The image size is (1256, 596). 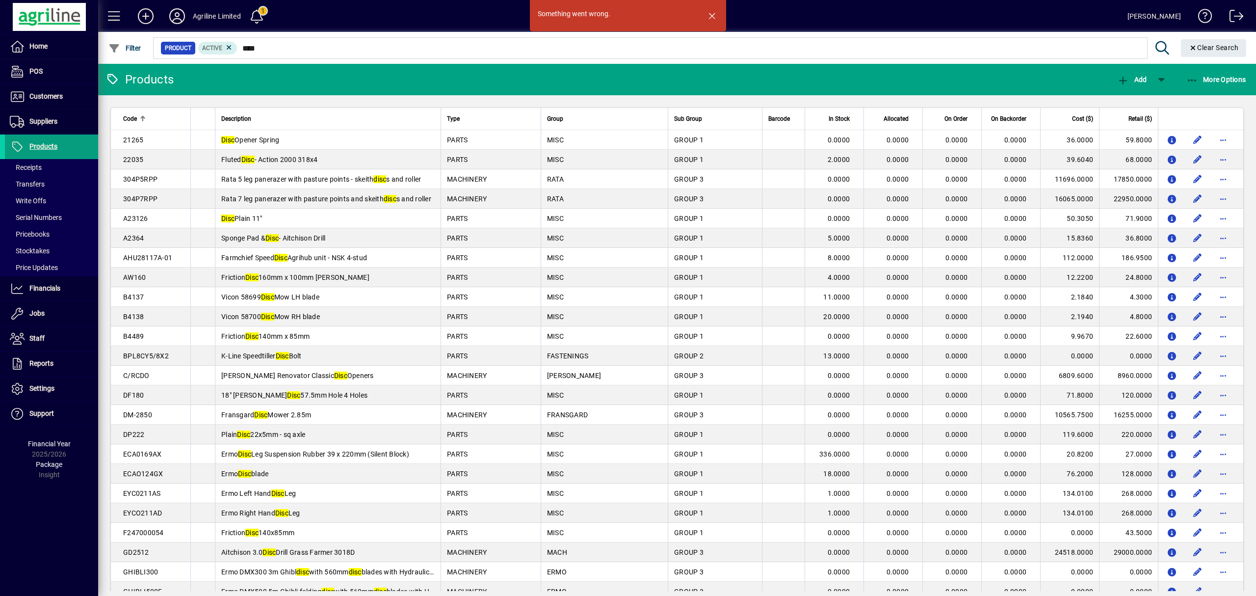 What do you see at coordinates (1128, 159) in the screenshot?
I see `td: 68.0000` at bounding box center [1128, 159].